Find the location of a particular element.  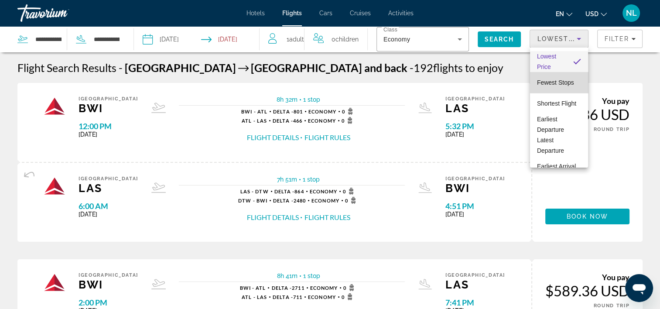

span: Latest Departure is located at coordinates (550, 145).